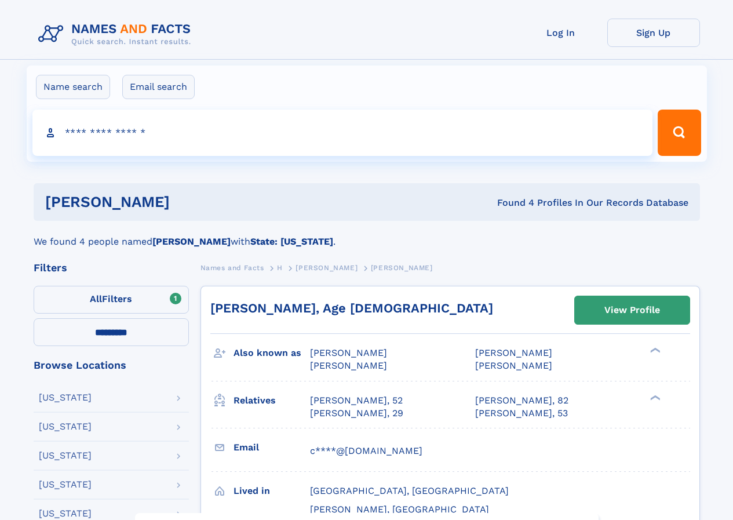  Describe the element at coordinates (511, 203) in the screenshot. I see `div: Found 4 Profiles In Our Records Database` at that location.